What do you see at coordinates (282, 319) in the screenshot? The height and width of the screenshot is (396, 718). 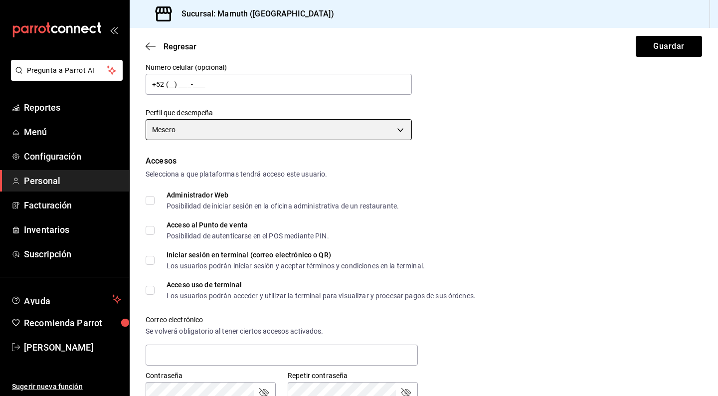 I see `label: Correo electrónico` at bounding box center [282, 319].